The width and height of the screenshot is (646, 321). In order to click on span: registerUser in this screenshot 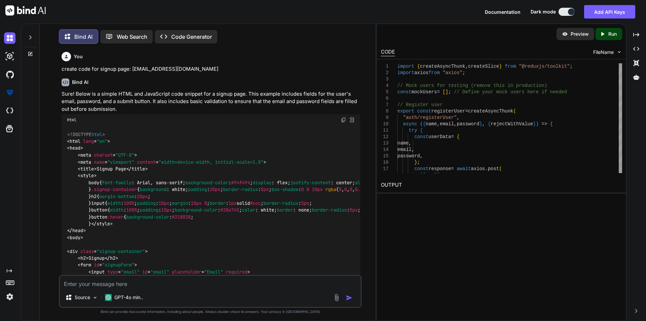, I will do `click(448, 111)`.